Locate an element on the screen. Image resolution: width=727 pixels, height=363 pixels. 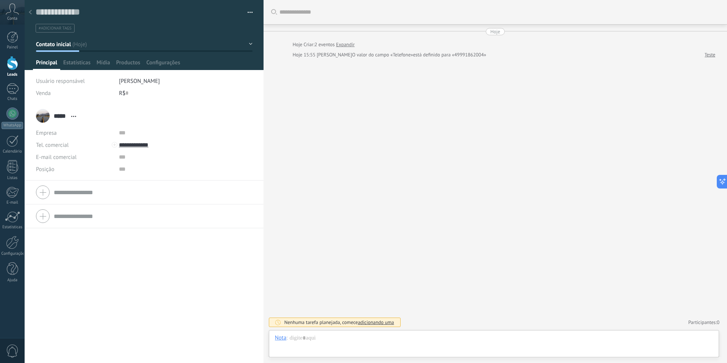
span: Tel. comercial is located at coordinates (52, 145).